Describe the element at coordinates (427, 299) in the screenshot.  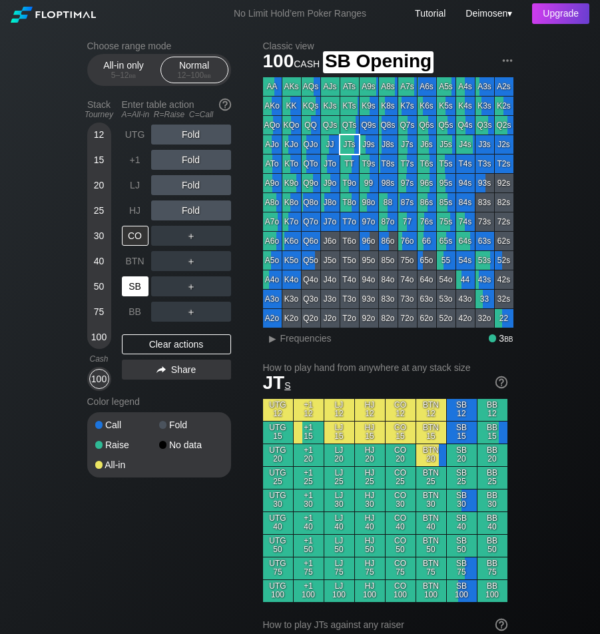
I see `div: 63o` at that location.